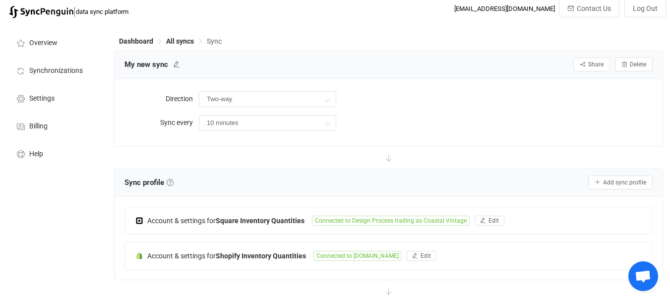 The width and height of the screenshot is (670, 301). Describe the element at coordinates (55, 125) in the screenshot. I see `a: Billing` at that location.